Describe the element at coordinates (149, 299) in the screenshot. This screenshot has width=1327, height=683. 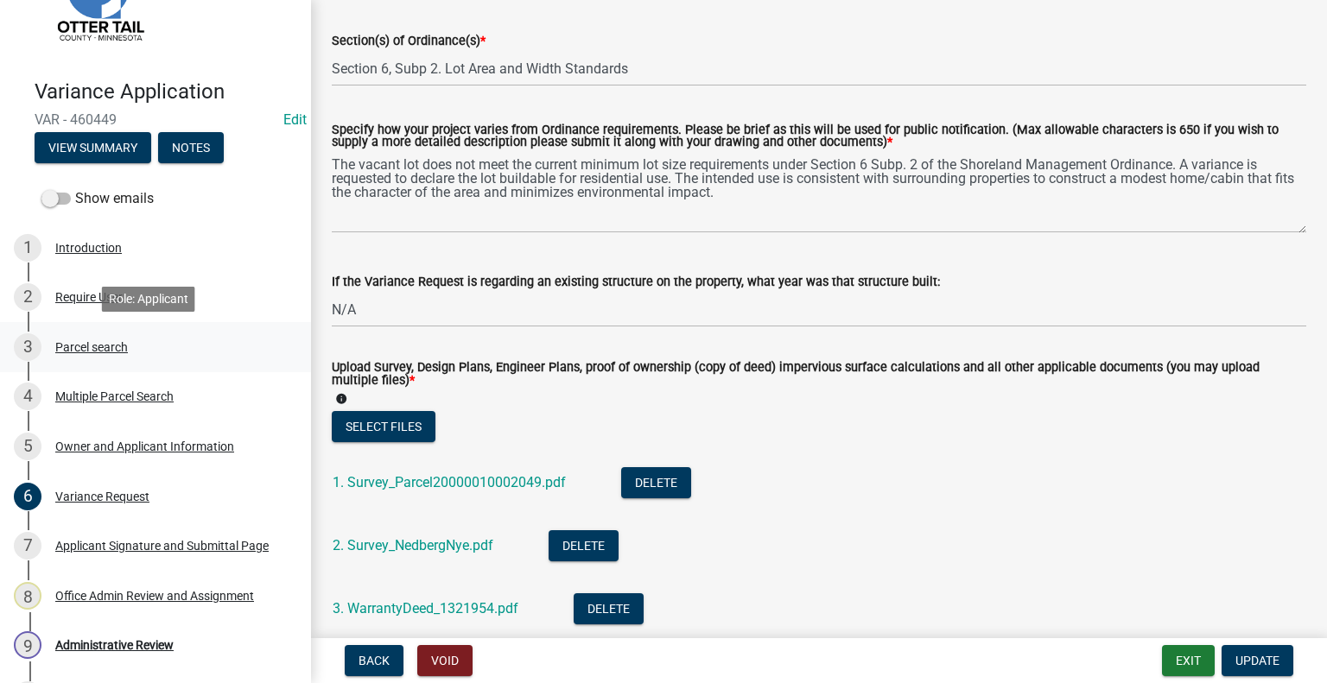
I see `div: Role: Applicant` at that location.